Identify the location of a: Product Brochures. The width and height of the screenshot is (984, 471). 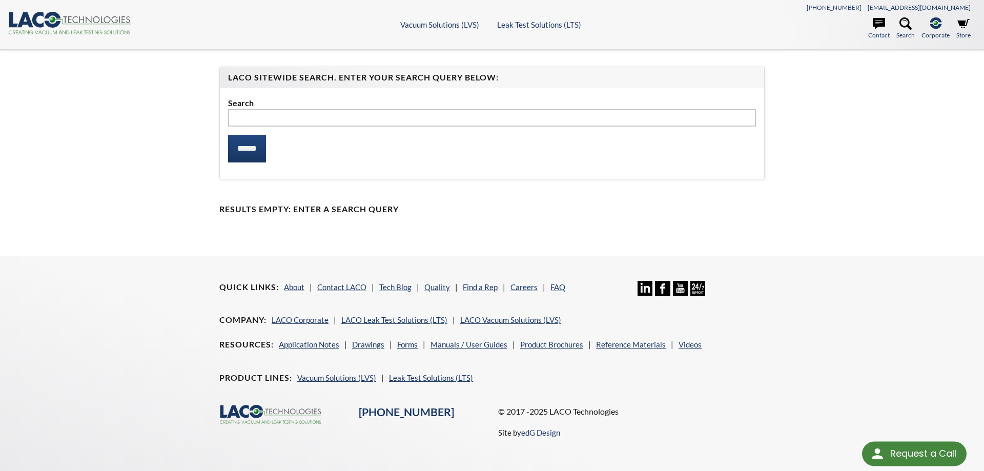
(551, 344).